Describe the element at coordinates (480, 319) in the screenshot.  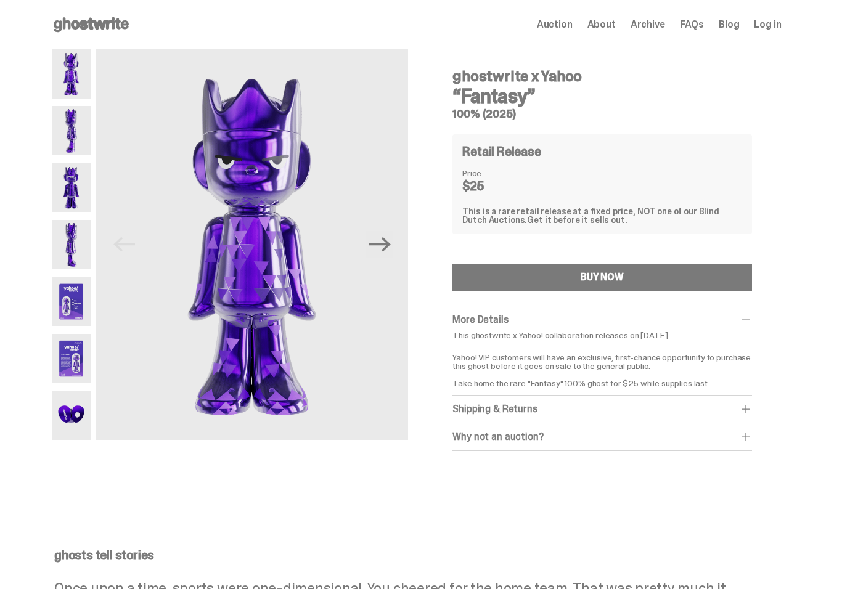
I see `span: More Details` at that location.